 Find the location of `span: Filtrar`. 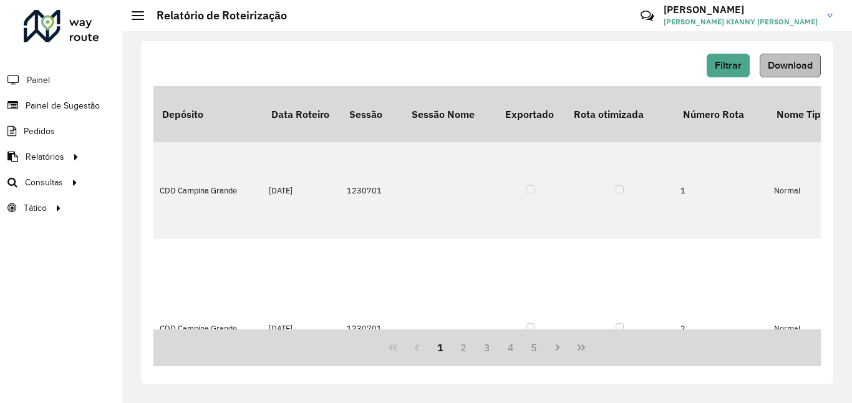

span: Filtrar is located at coordinates (728, 65).